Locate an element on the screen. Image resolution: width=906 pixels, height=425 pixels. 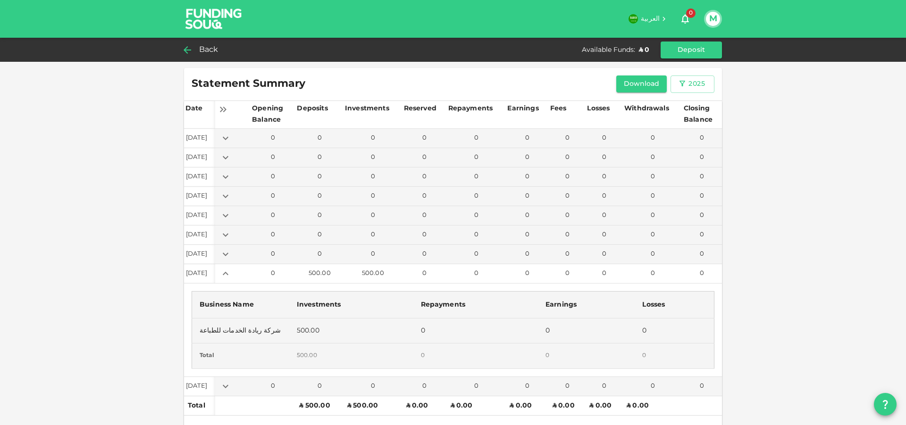
td: شركة ريادة الخدمات للطباعة is located at coordinates (241, 330).